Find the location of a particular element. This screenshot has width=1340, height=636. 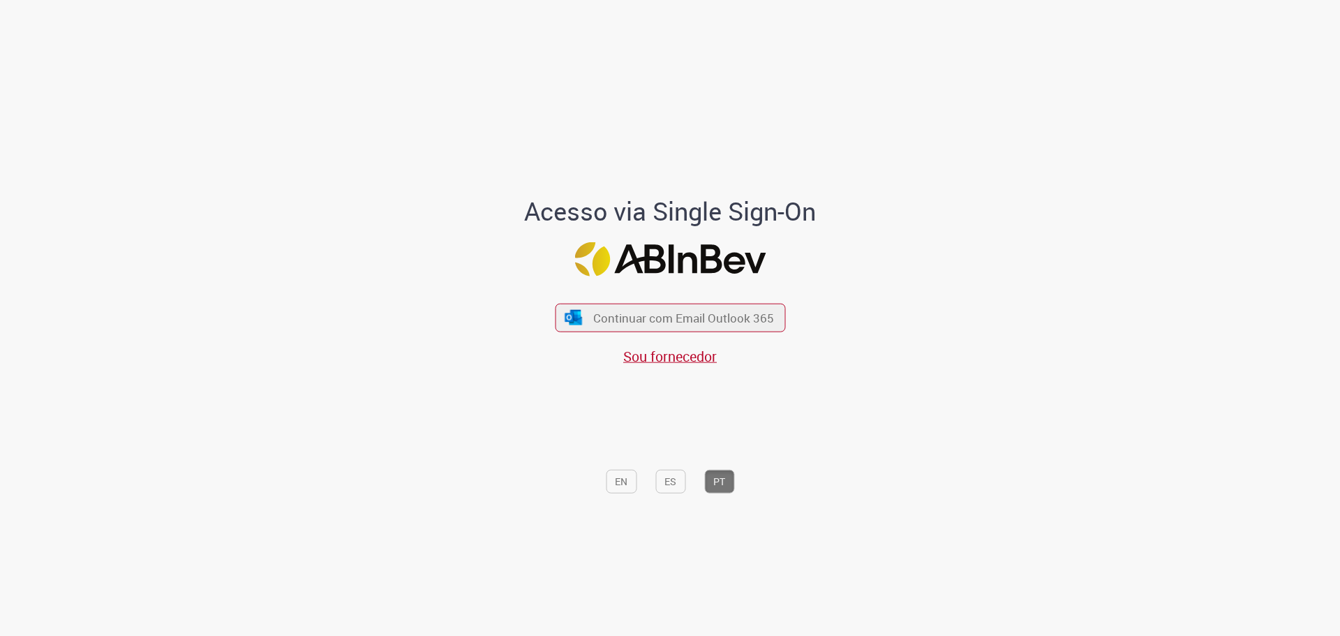

button: ES is located at coordinates (670, 481).